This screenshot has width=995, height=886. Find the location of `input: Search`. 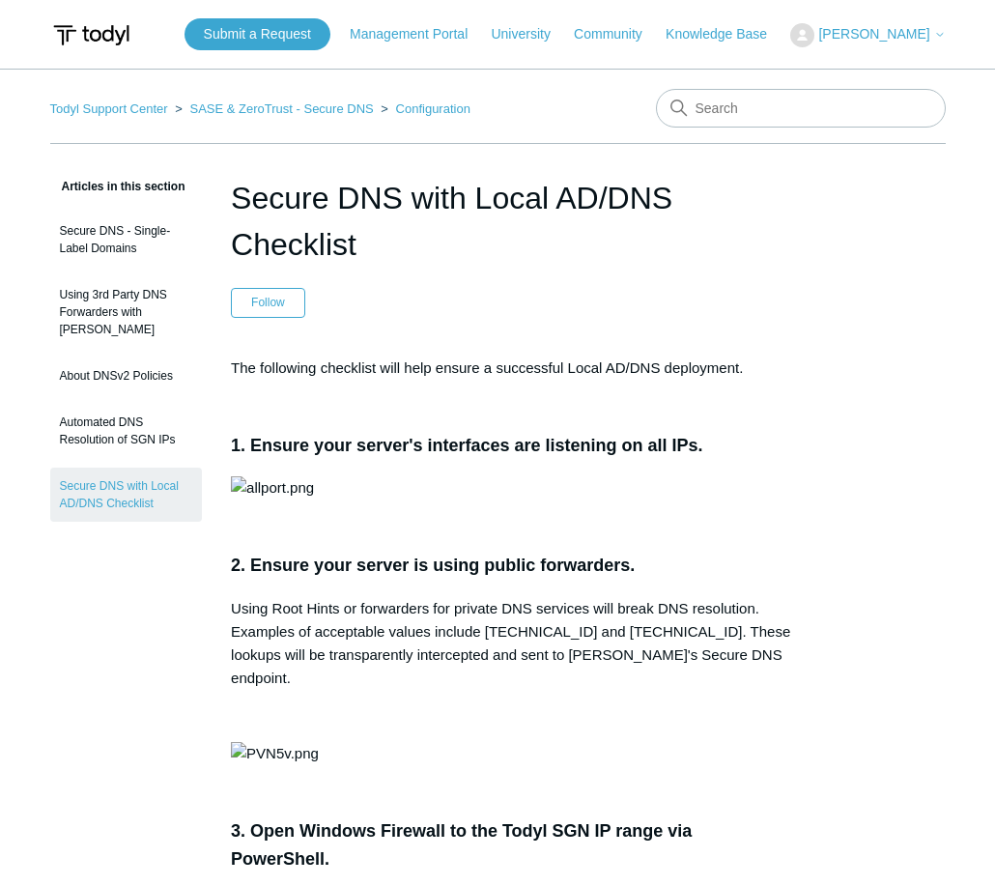

input: Search is located at coordinates (801, 108).